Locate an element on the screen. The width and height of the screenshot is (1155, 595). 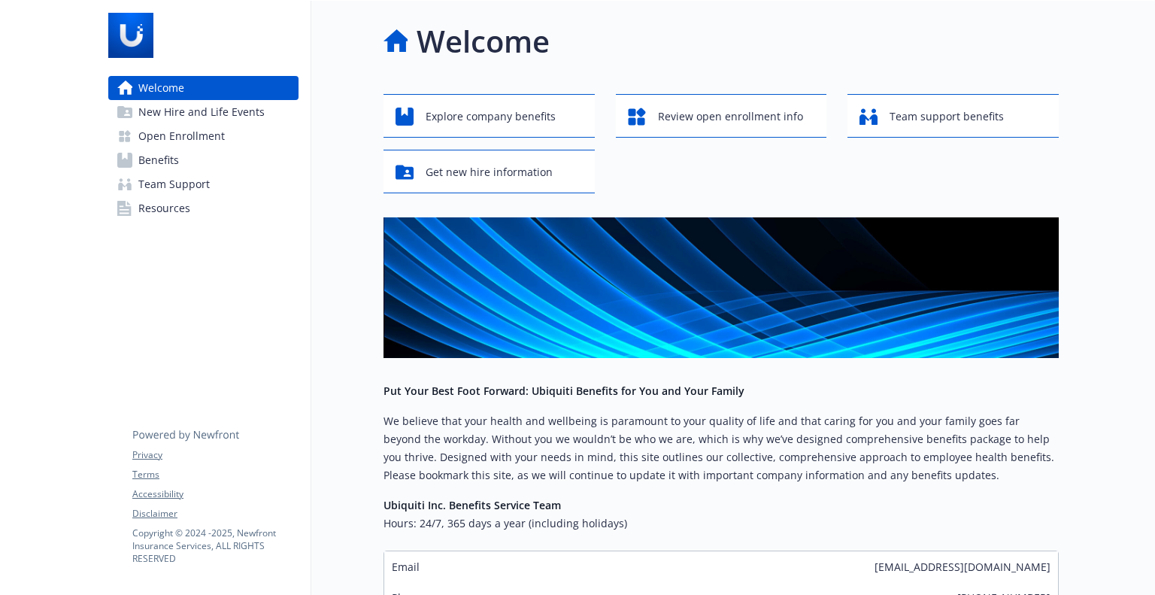
span: Get new hire information is located at coordinates (489, 172).